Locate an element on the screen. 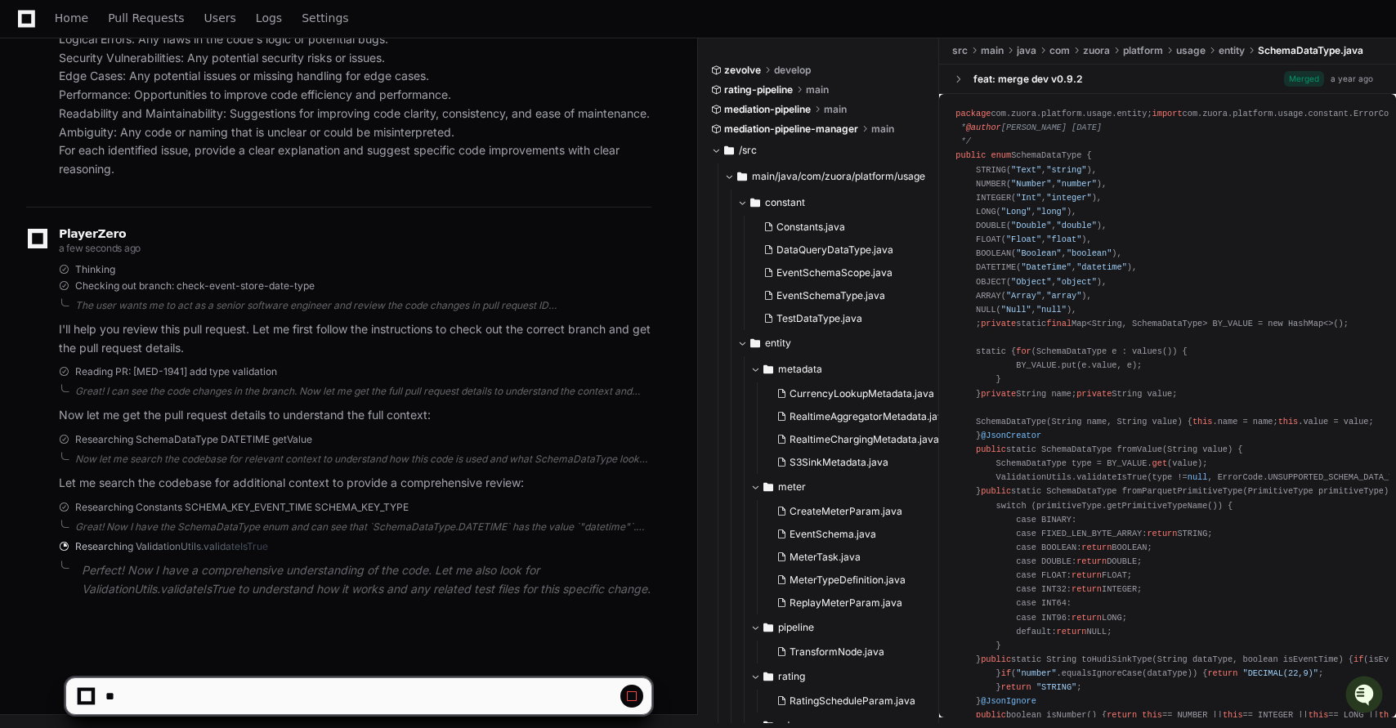  span: constant is located at coordinates (785, 203).